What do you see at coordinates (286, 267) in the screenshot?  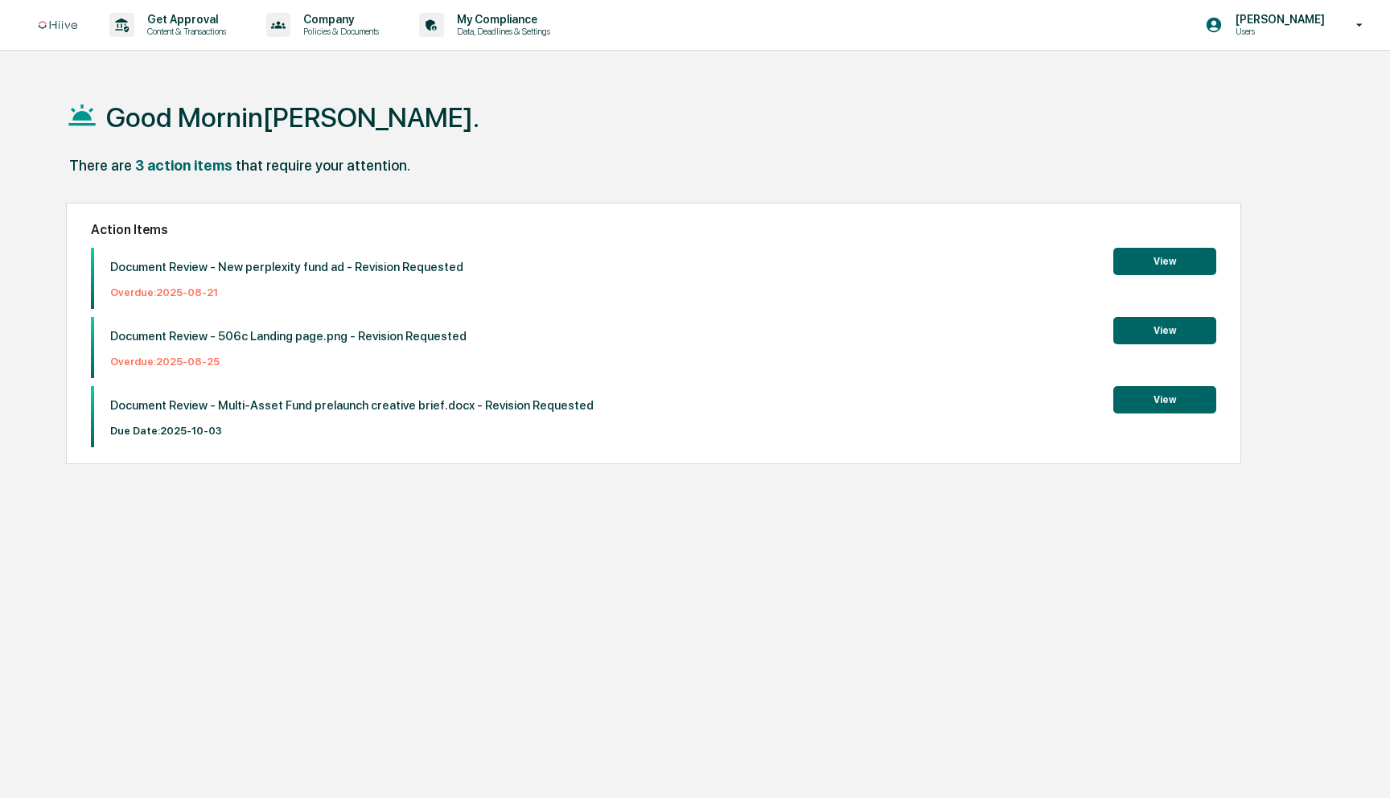 I see `p: Document Review - New perplexity fund ad - Revision Requested` at bounding box center [286, 267].